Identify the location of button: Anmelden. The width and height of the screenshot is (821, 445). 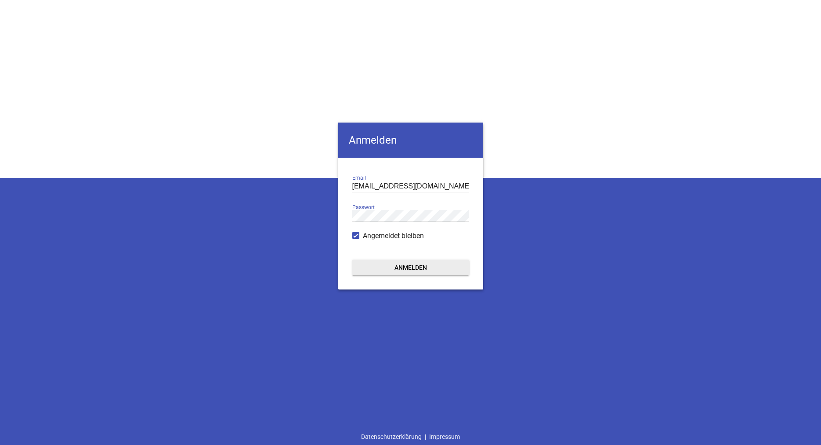
(411, 268).